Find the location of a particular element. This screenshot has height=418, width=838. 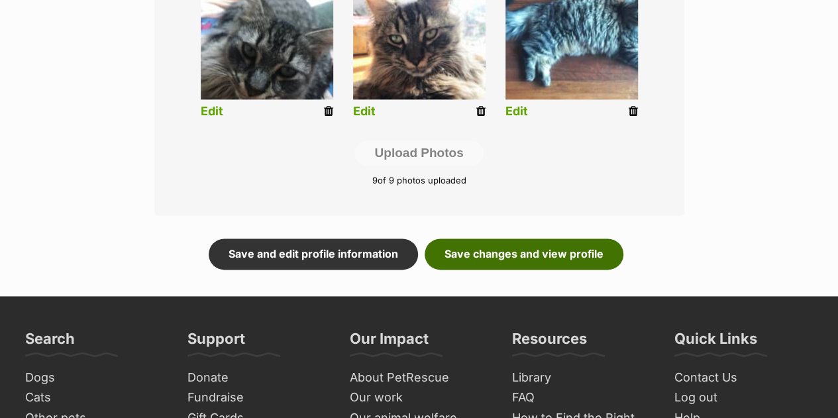

h3: Resources is located at coordinates (549, 342).